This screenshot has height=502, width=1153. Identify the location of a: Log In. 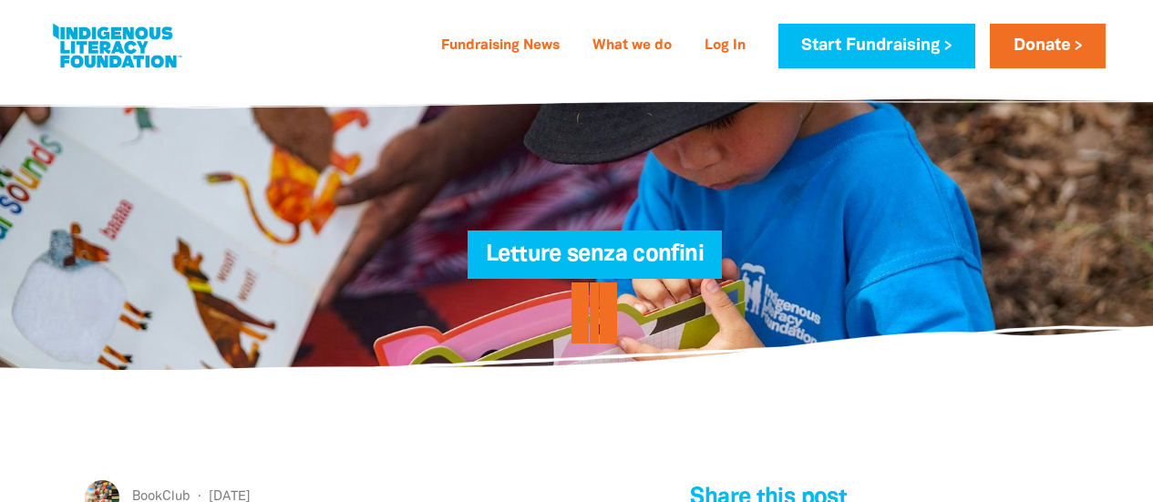
(725, 46).